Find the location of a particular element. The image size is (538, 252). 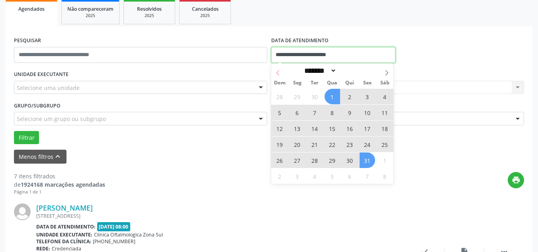

span: Novembro 8, 2025 is located at coordinates (385, 176).